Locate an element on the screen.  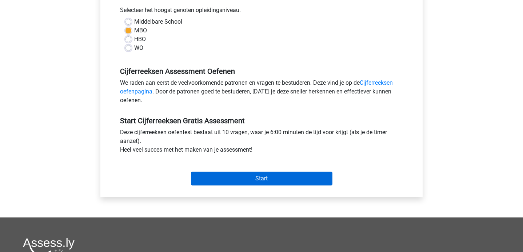
div: Deze cijferreeksen oefentest bestaat uit 10 vragen, waar je 6:00 minuten de tijd voor krijgt (als... is located at coordinates (262, 143).